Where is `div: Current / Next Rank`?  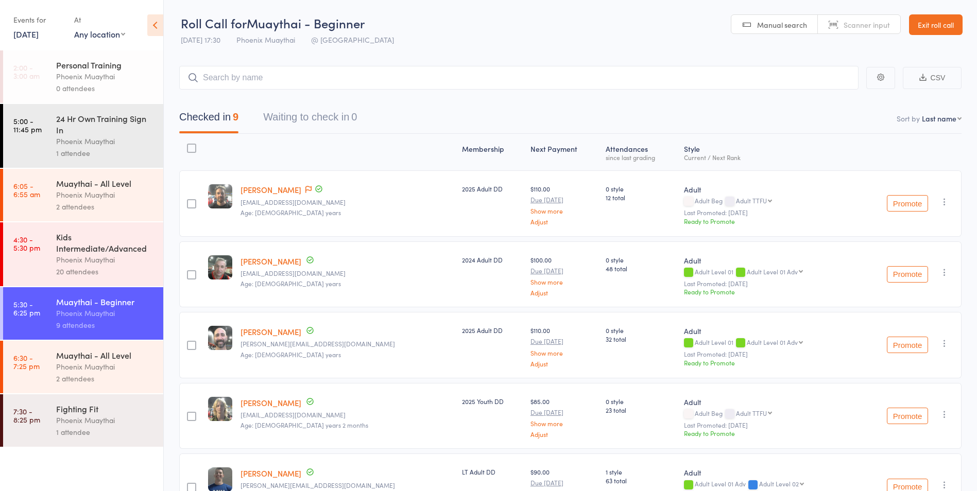
div: Current / Next Rank is located at coordinates (767, 157).